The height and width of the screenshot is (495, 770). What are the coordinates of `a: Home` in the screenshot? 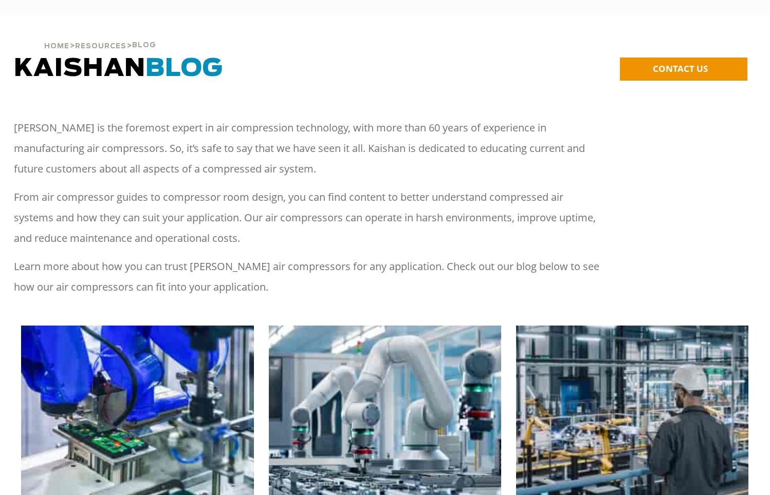 It's located at (57, 46).